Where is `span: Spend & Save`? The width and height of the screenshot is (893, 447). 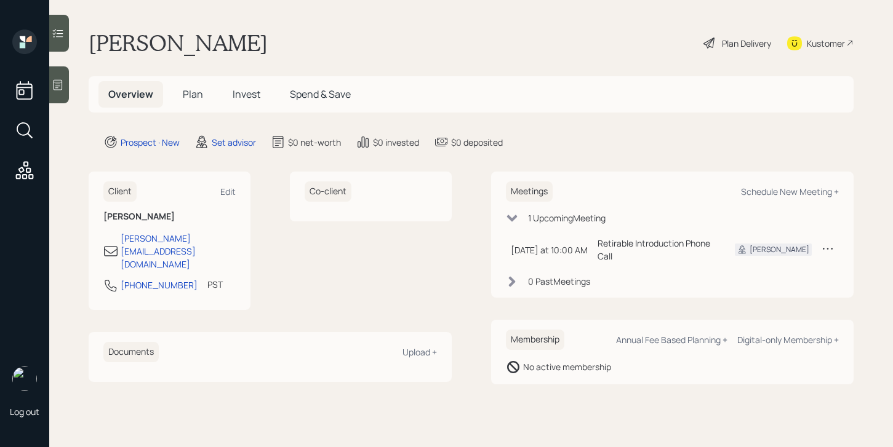
span: Spend & Save is located at coordinates (320, 94).